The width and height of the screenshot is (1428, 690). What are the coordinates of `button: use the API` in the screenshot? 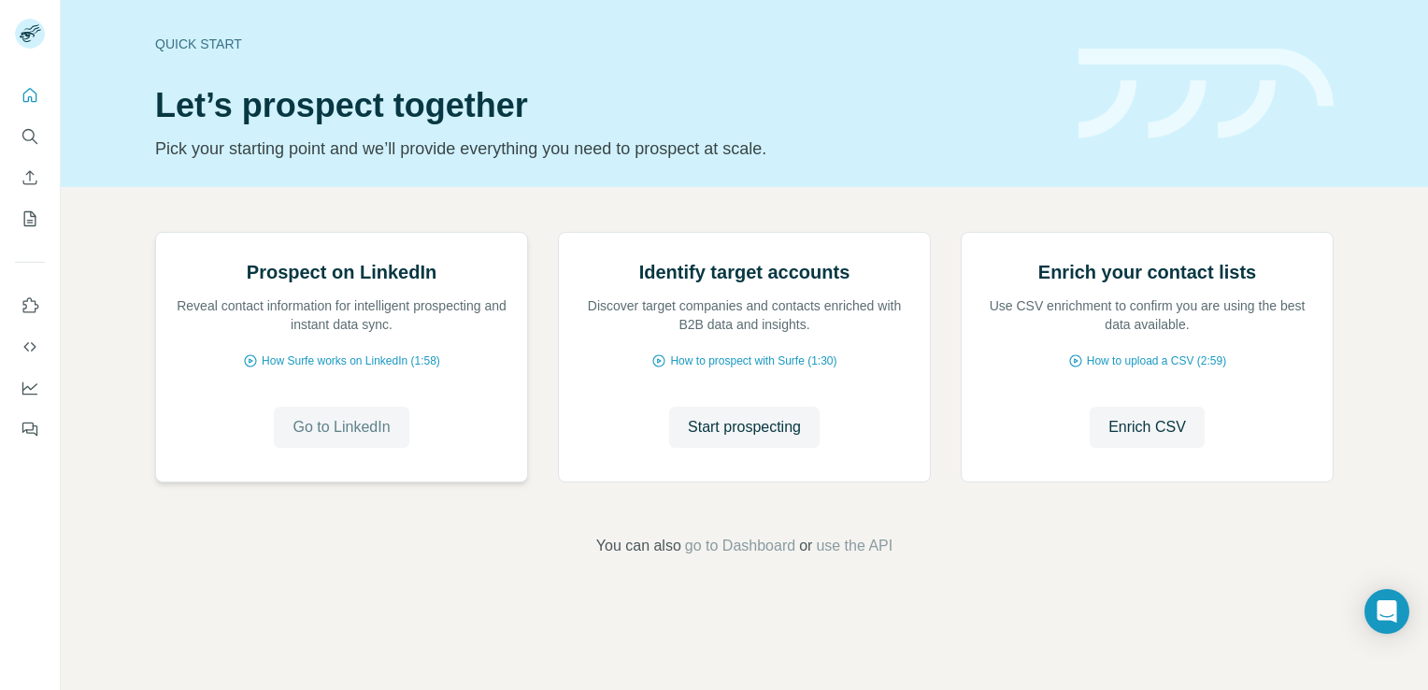 It's located at (854, 546).